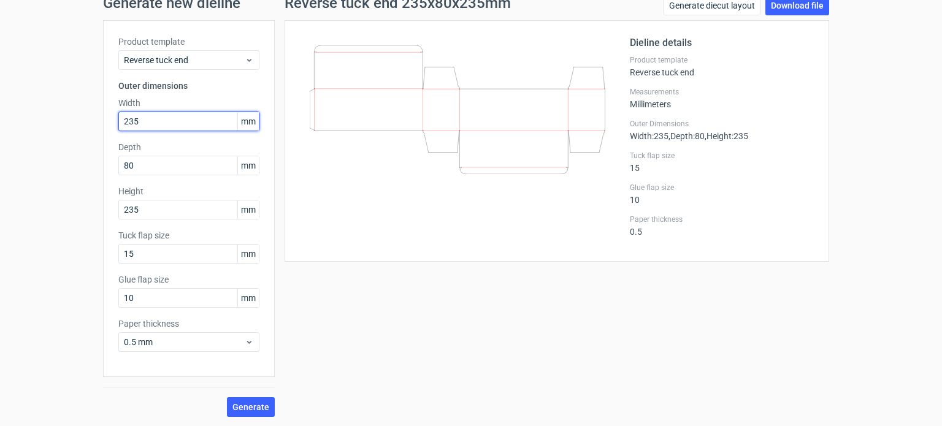 The height and width of the screenshot is (426, 942). Describe the element at coordinates (649, 136) in the screenshot. I see `span: Width : 235` at that location.